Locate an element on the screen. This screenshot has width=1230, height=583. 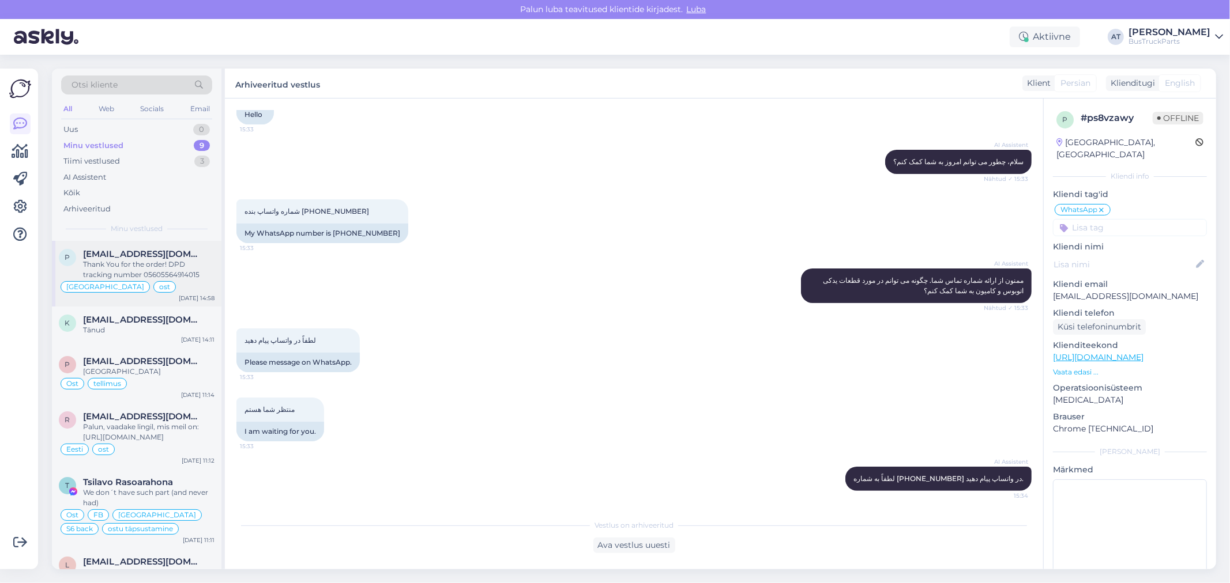
div: All is located at coordinates (67, 109).